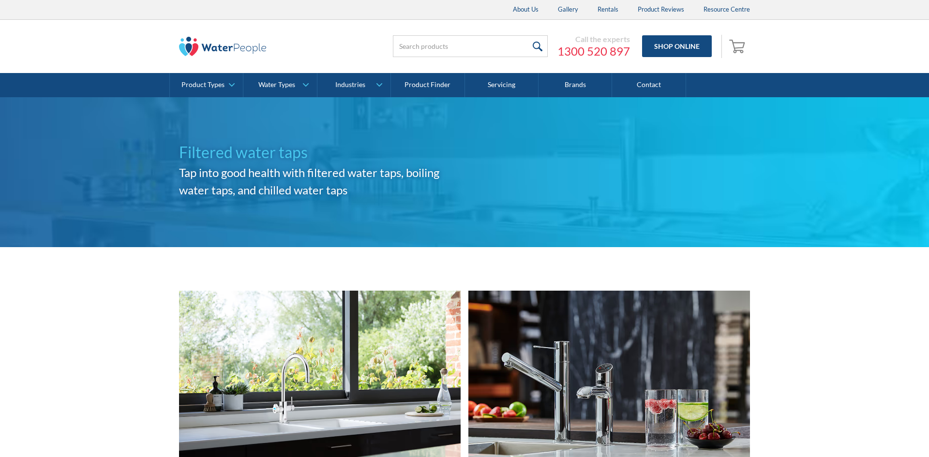 Image resolution: width=929 pixels, height=457 pixels. Describe the element at coordinates (280, 85) in the screenshot. I see `a: Water Types` at that location.